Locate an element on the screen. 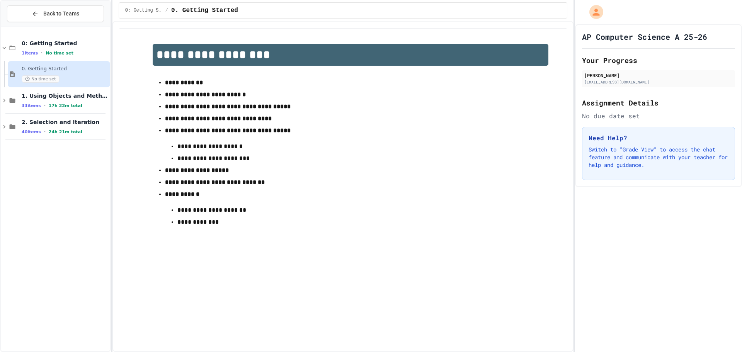 This screenshot has height=352, width=742. h2: Assignment Details is located at coordinates (659, 103).